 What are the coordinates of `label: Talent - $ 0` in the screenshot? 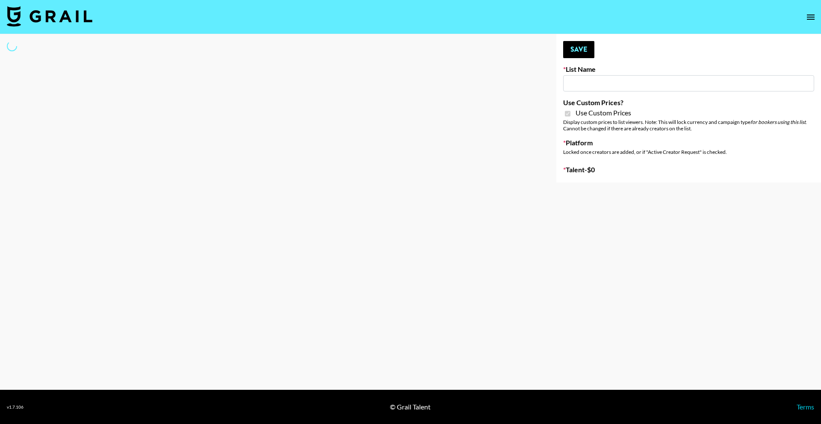 It's located at (688, 170).